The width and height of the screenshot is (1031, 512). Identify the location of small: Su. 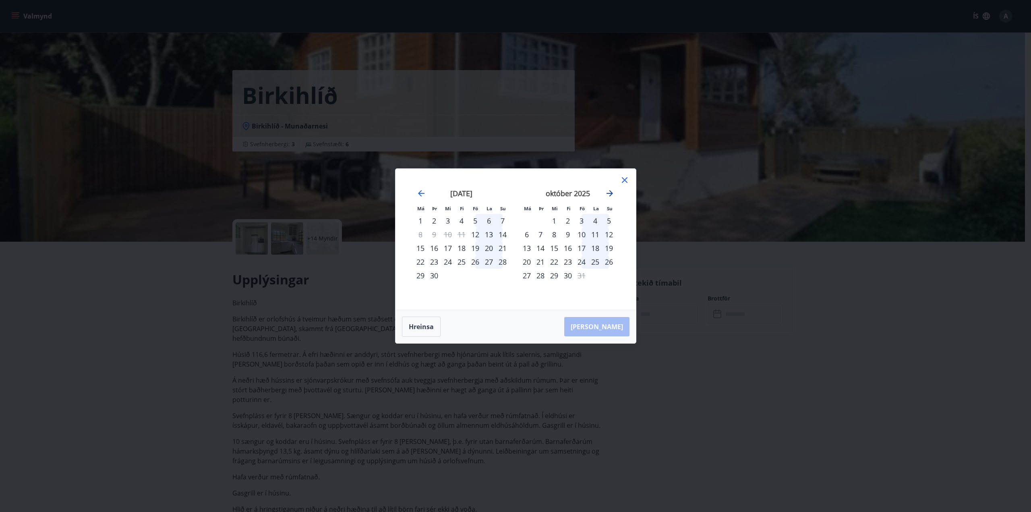
(503, 208).